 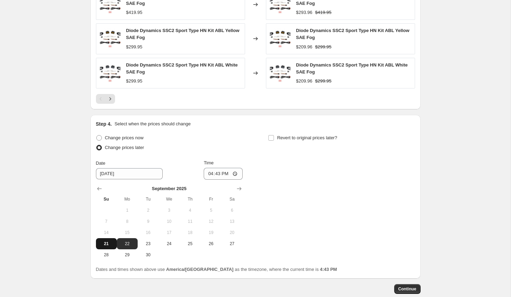 What do you see at coordinates (127, 199) in the screenshot?
I see `span: Mo` at bounding box center [127, 199].